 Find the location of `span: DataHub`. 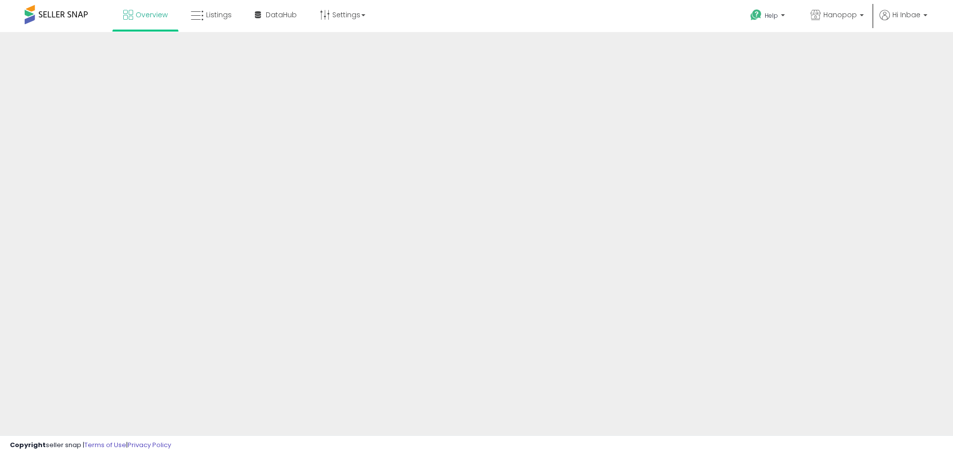

span: DataHub is located at coordinates (281, 15).